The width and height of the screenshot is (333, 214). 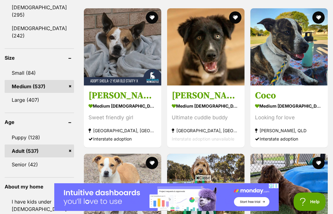 I want to click on span: Close, so click(x=203, y=178).